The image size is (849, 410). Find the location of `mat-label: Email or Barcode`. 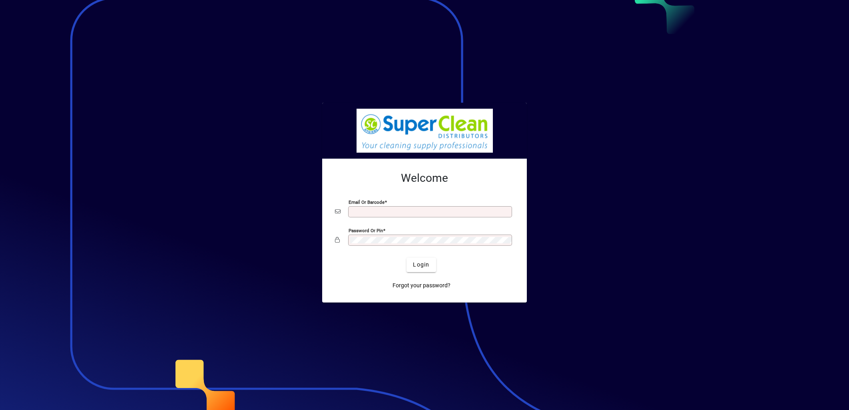

mat-label: Email or Barcode is located at coordinates (367, 202).